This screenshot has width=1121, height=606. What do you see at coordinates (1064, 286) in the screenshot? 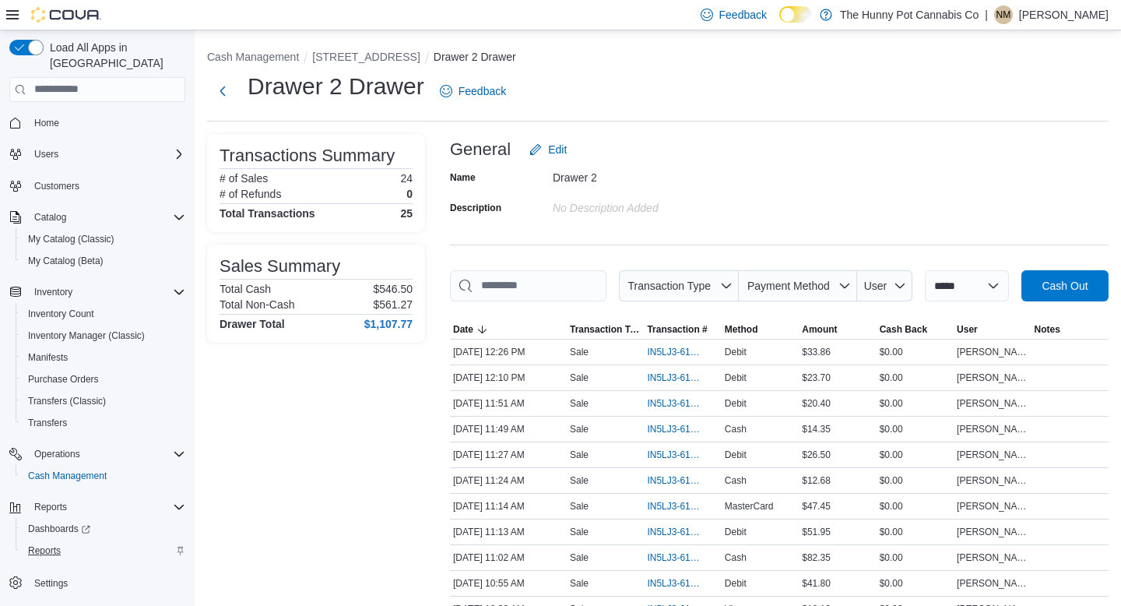
I see `span: Cash Out` at bounding box center [1064, 286].